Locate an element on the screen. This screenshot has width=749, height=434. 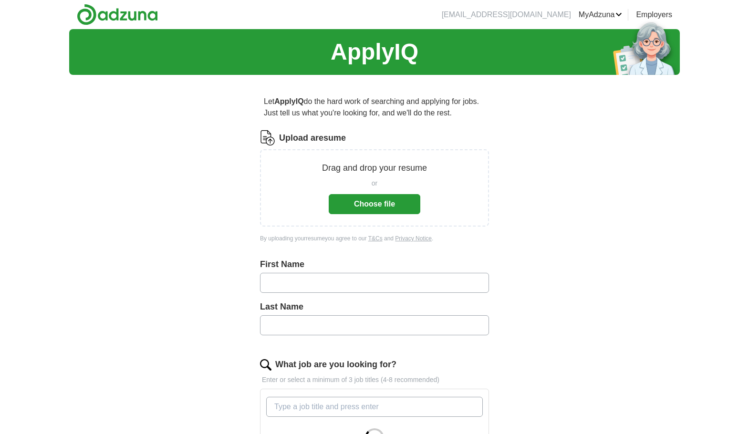
img: Adzuna logo is located at coordinates (117, 14).